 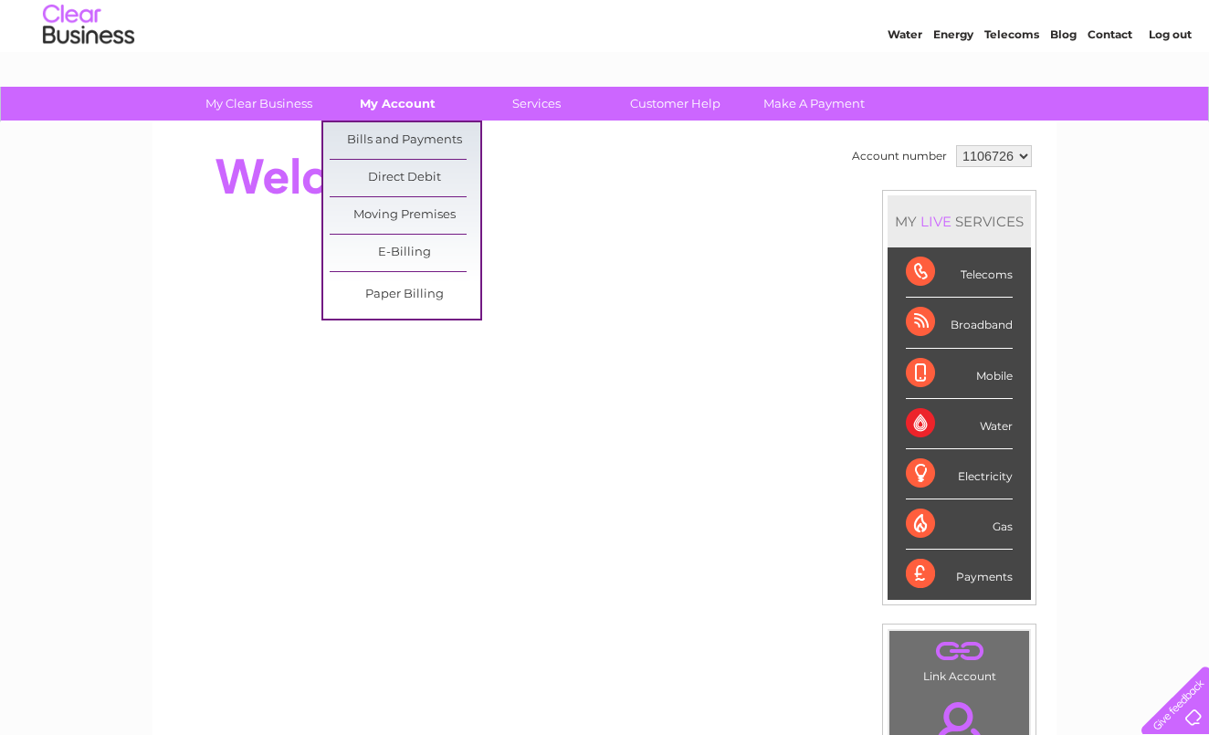 I want to click on a: My Account, so click(x=397, y=103).